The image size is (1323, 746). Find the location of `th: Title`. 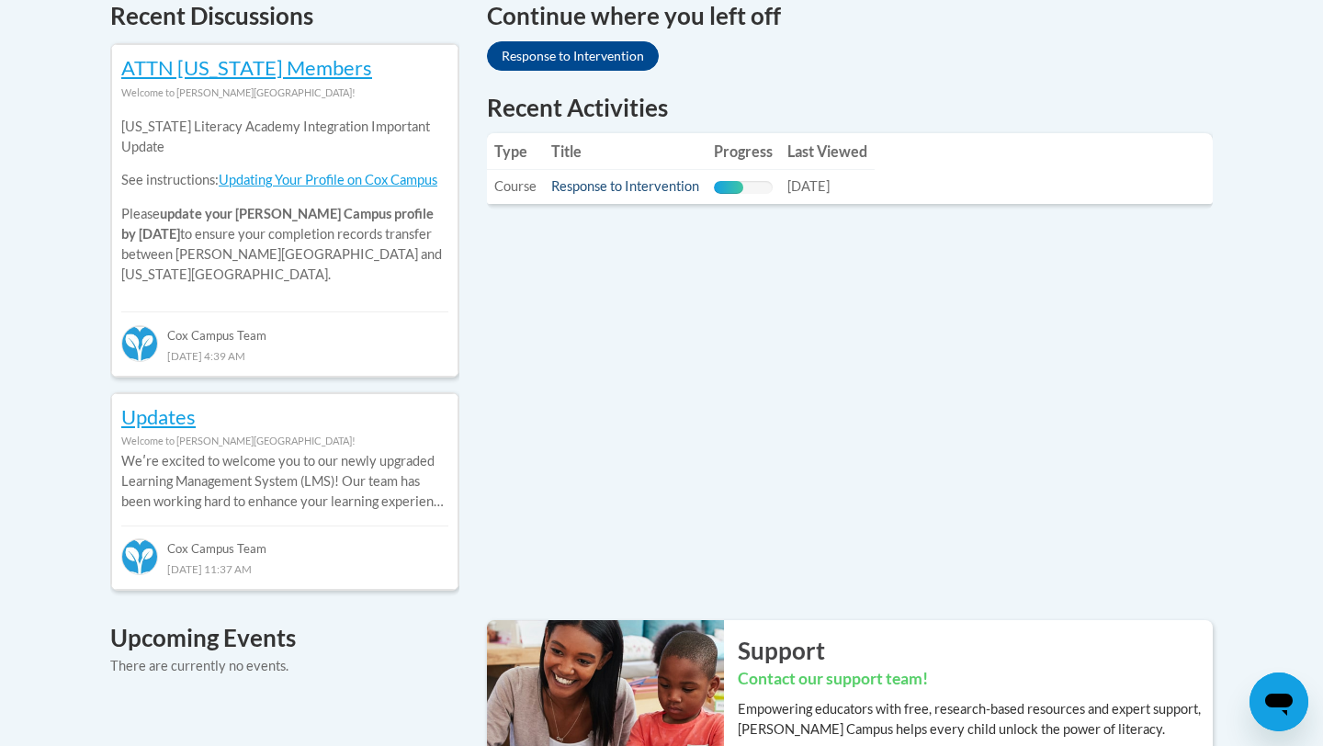

th: Title is located at coordinates (625, 152).